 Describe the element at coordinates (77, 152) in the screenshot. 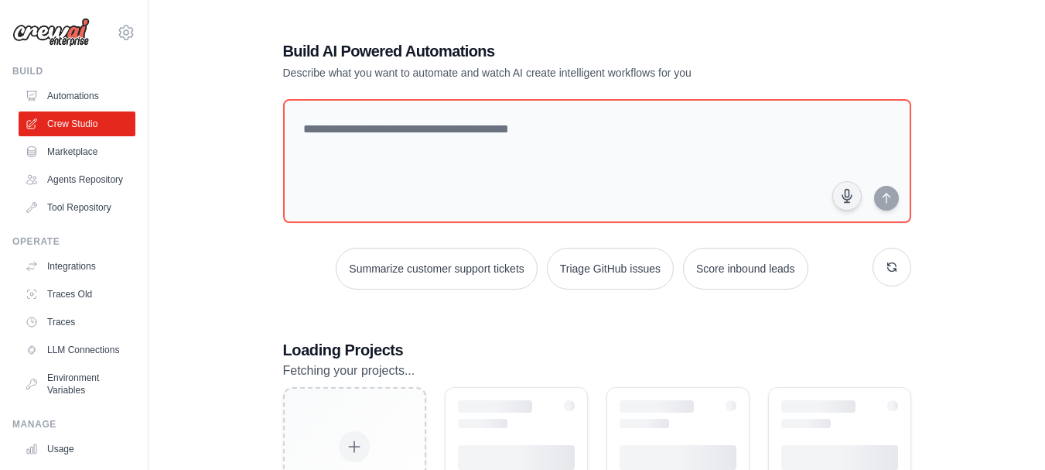

I see `a: Marketplace` at that location.